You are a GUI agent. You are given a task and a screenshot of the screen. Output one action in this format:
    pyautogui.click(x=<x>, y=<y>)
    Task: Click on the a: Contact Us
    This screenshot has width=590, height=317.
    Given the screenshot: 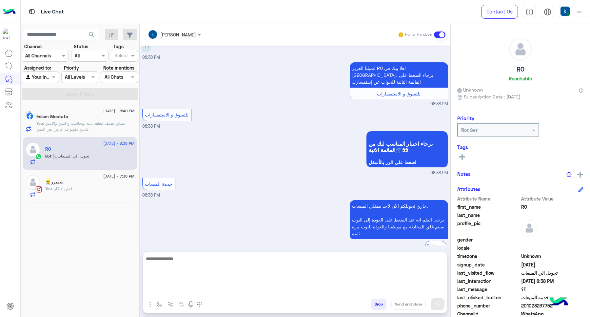 What is the action you would take?
    pyautogui.click(x=499, y=12)
    